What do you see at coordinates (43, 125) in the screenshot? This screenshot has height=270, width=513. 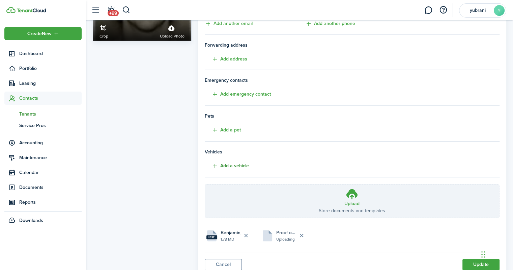 I see `a: Service Pros` at bounding box center [43, 125].